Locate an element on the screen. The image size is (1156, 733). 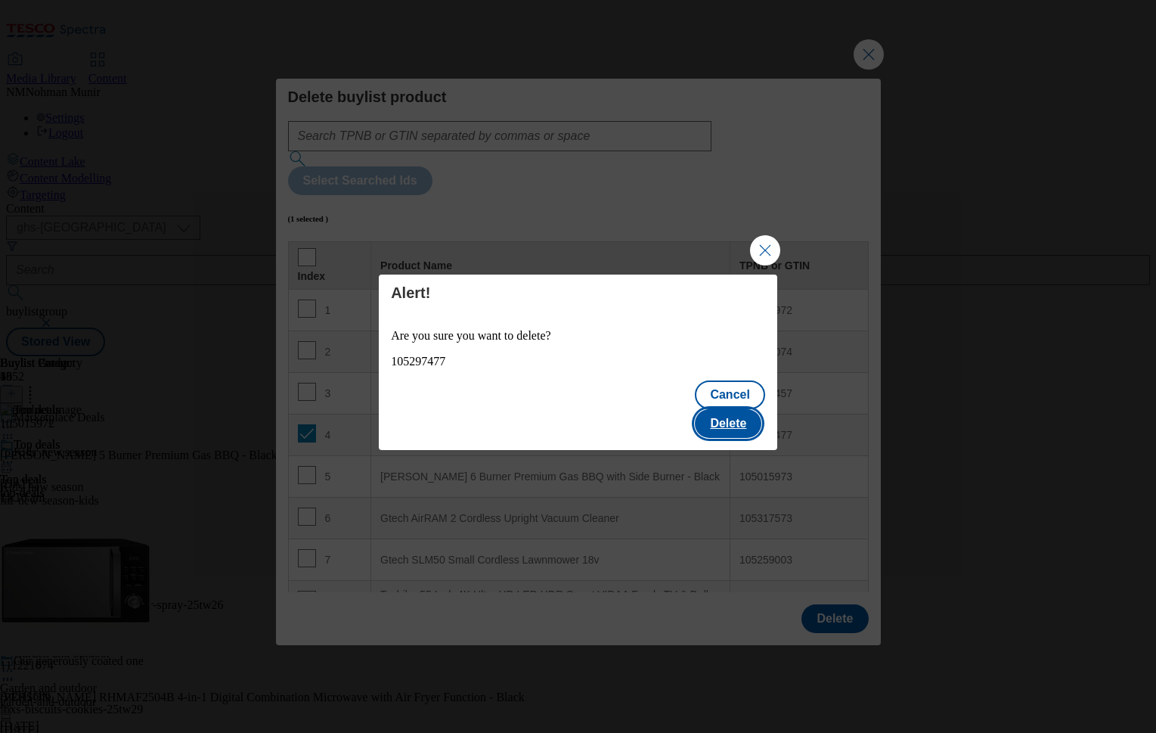
button: Close Modal is located at coordinates (765, 250).